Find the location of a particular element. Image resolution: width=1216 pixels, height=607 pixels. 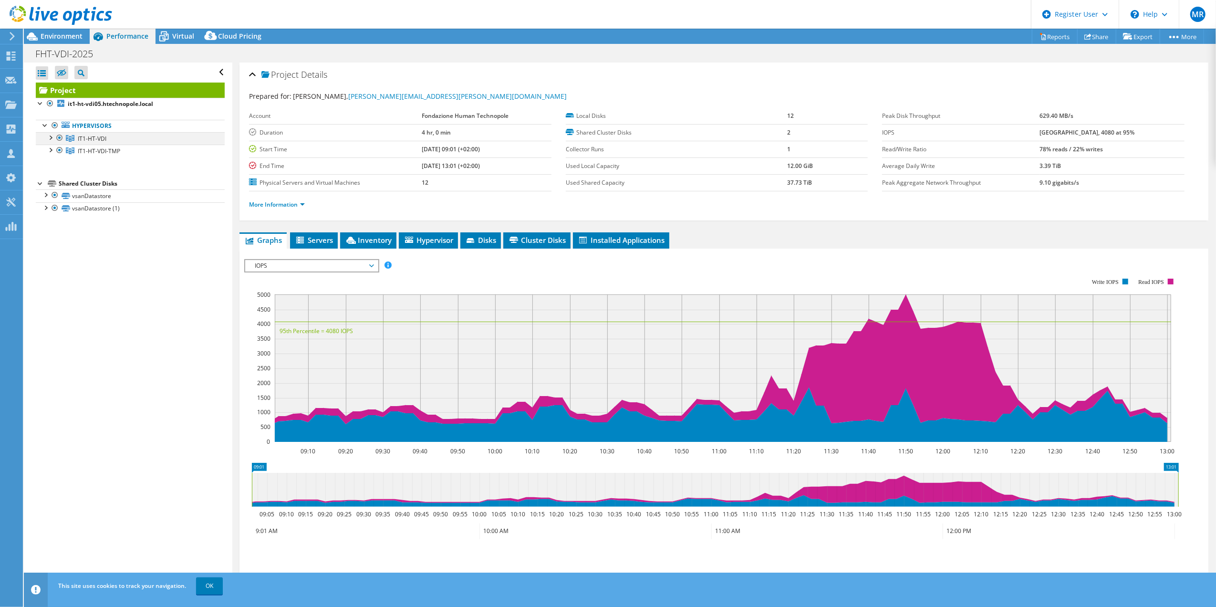

text: 10:15 is located at coordinates (538, 514).